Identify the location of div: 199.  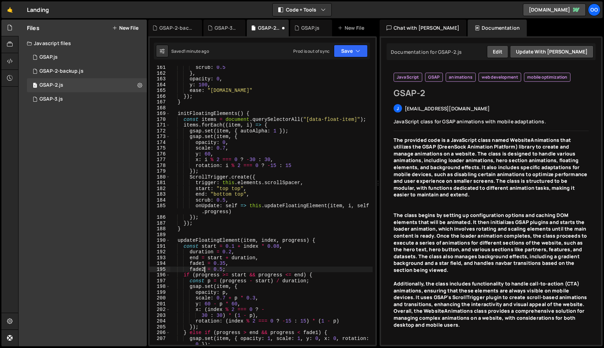
(160, 293).